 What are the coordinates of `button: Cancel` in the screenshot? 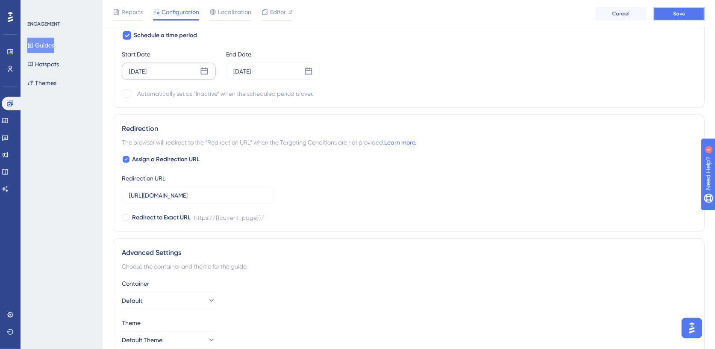 It's located at (621, 14).